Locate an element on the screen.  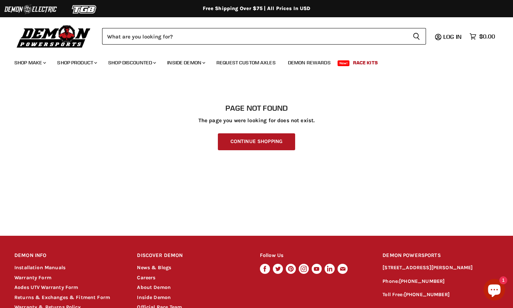
span: New! is located at coordinates (344, 63).